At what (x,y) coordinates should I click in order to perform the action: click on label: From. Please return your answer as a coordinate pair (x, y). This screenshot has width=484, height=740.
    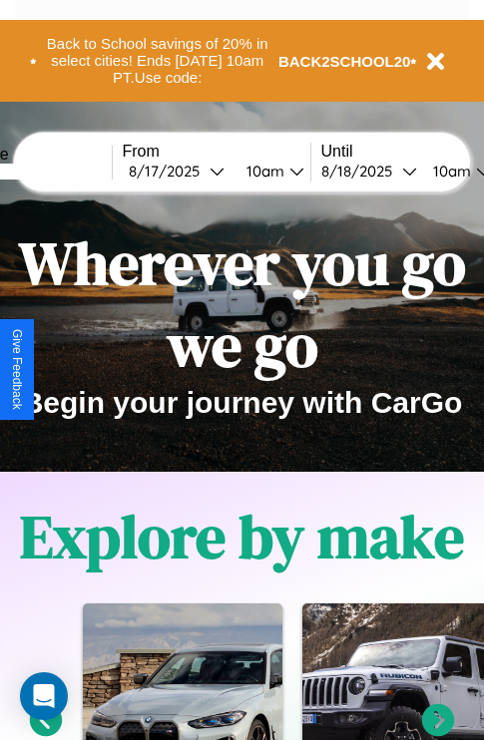
    Looking at the image, I should click on (216, 152).